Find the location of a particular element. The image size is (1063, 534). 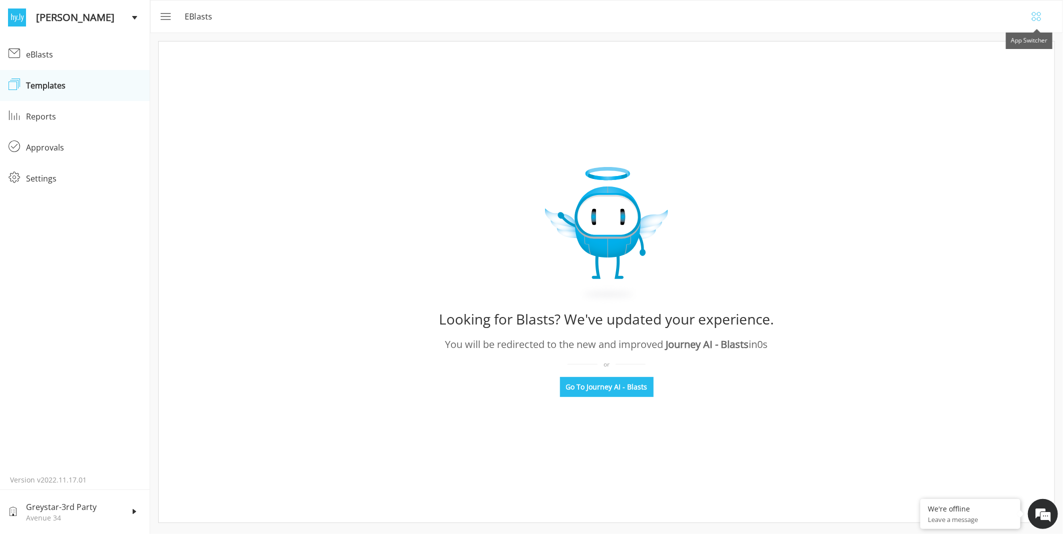

div: eBlasts is located at coordinates (84, 55).